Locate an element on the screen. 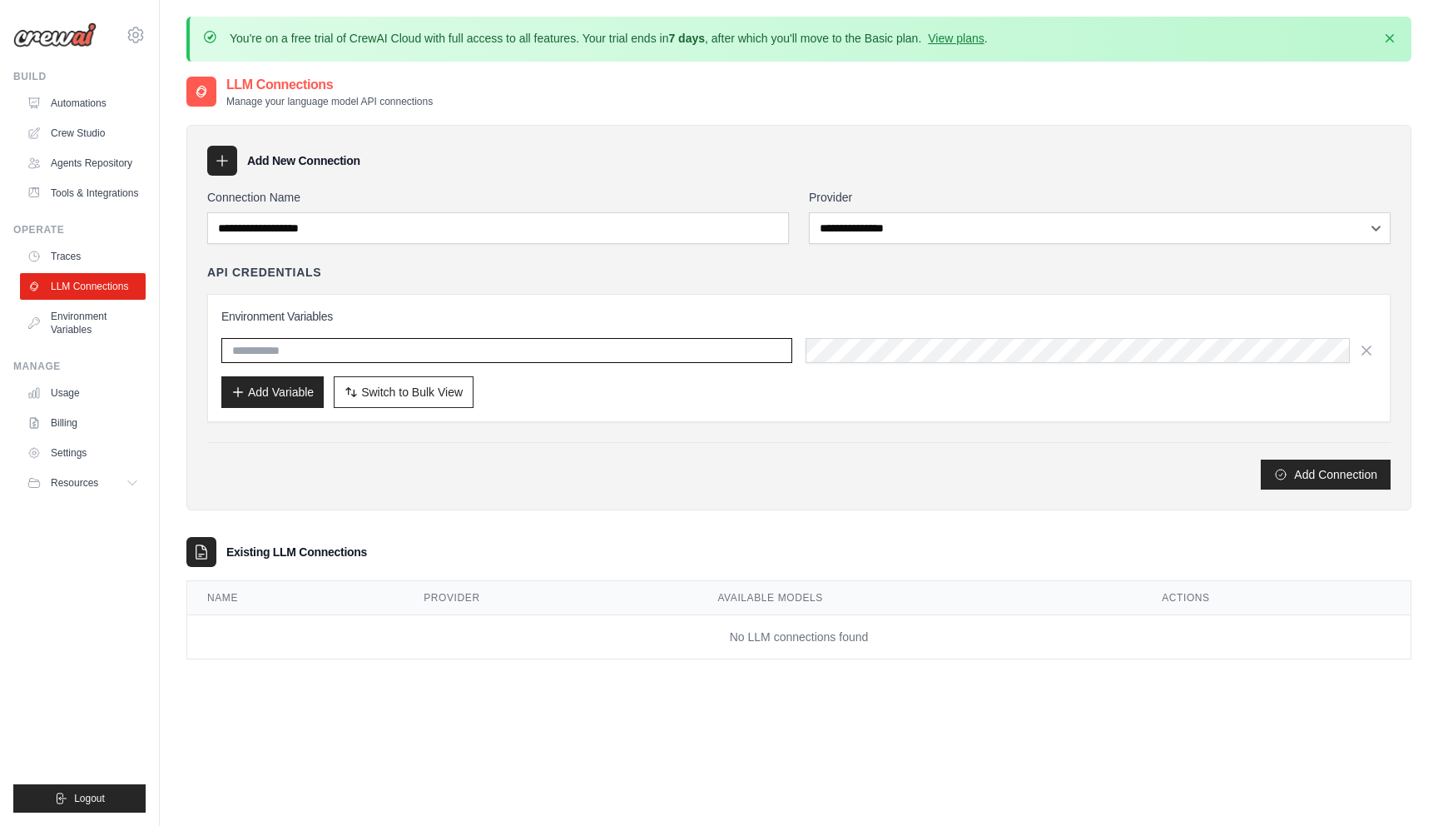  img: Logo is located at coordinates (55, 35).